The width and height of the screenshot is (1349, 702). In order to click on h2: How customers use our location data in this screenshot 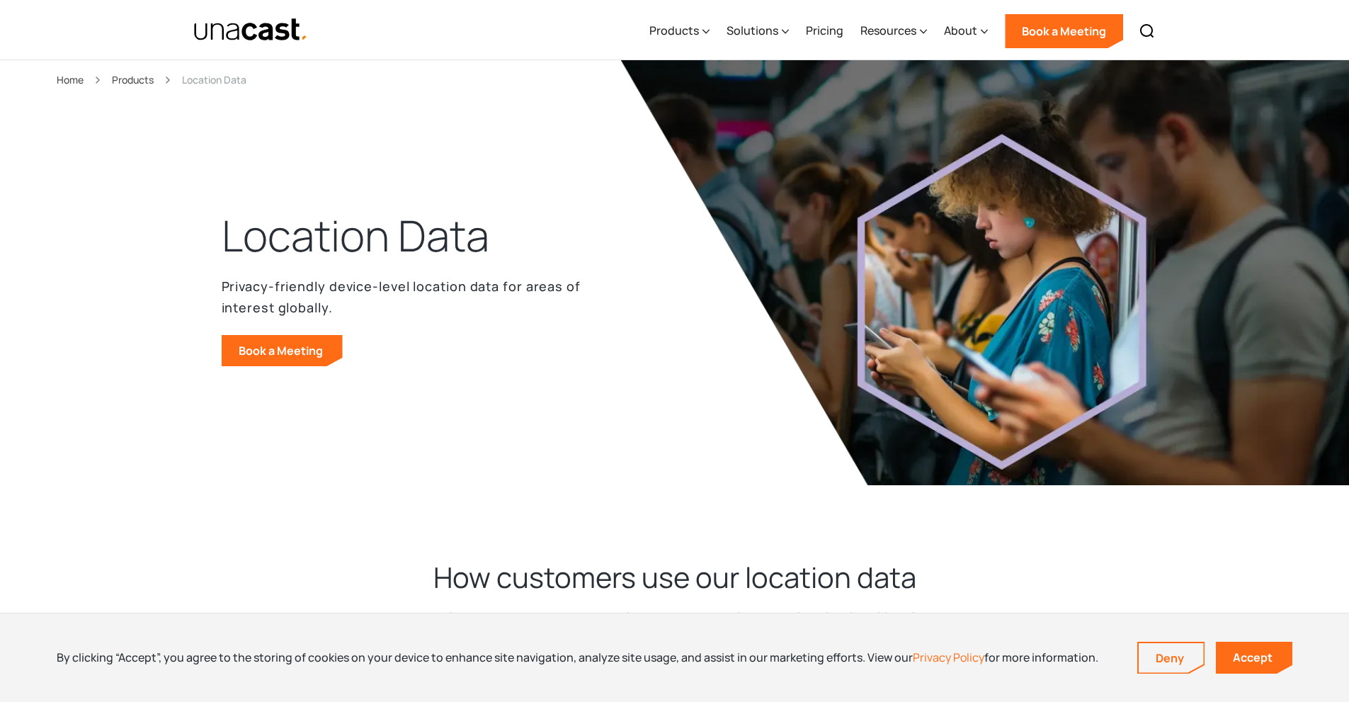, I will do `click(675, 577)`.